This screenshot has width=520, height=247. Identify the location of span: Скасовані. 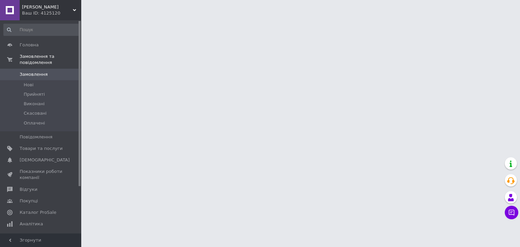
(35, 113).